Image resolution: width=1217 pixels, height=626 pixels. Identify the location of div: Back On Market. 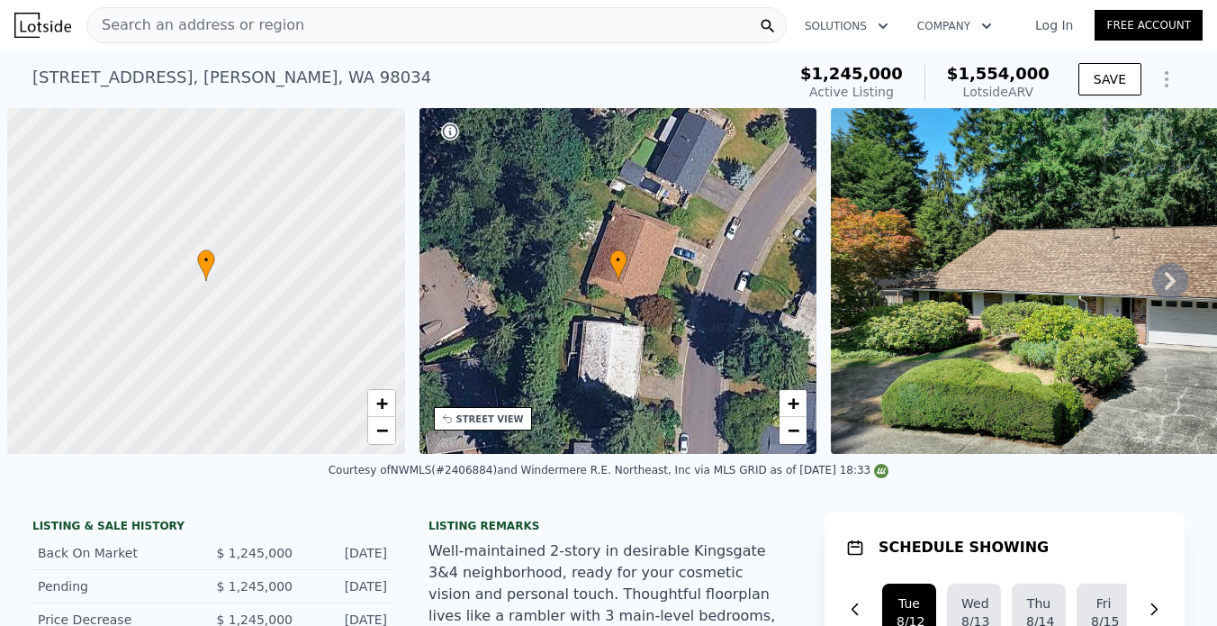
(118, 553).